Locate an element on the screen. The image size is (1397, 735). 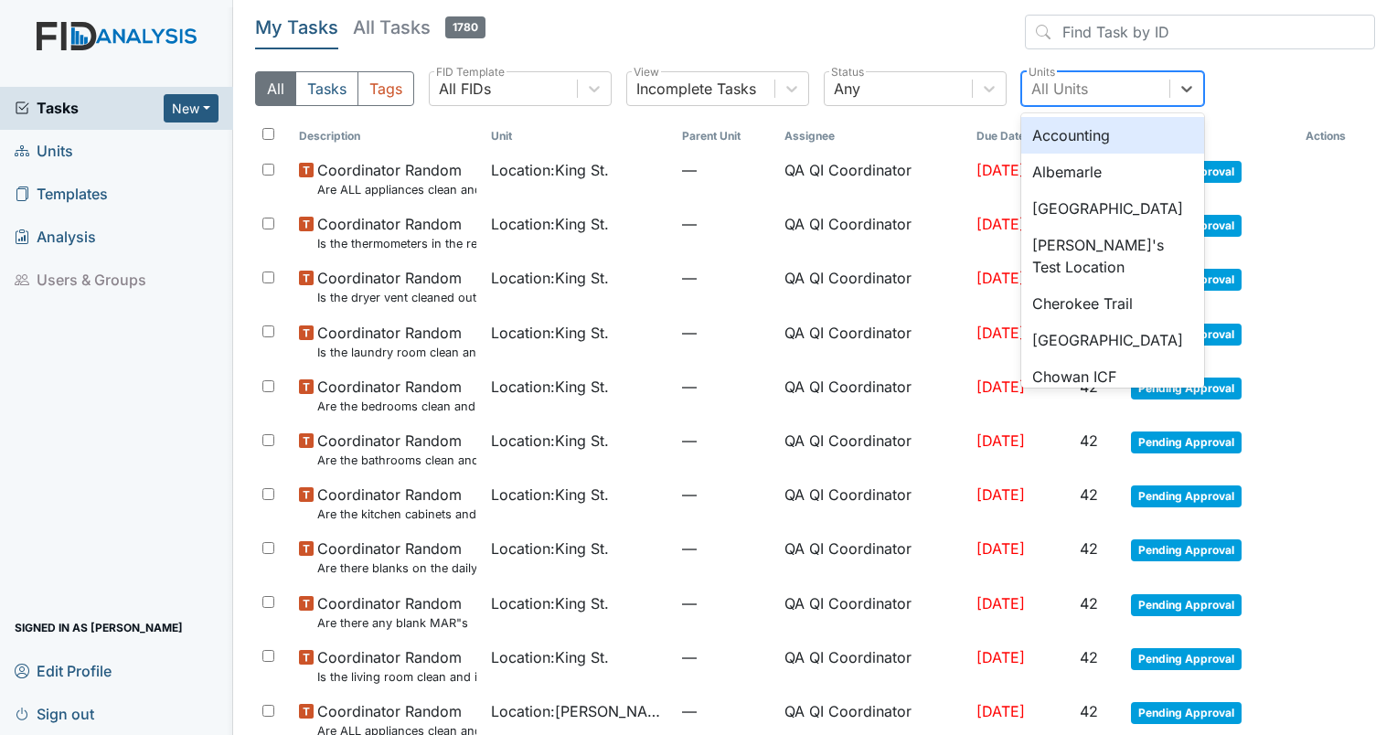
h5: All Tasks is located at coordinates (419, 27).